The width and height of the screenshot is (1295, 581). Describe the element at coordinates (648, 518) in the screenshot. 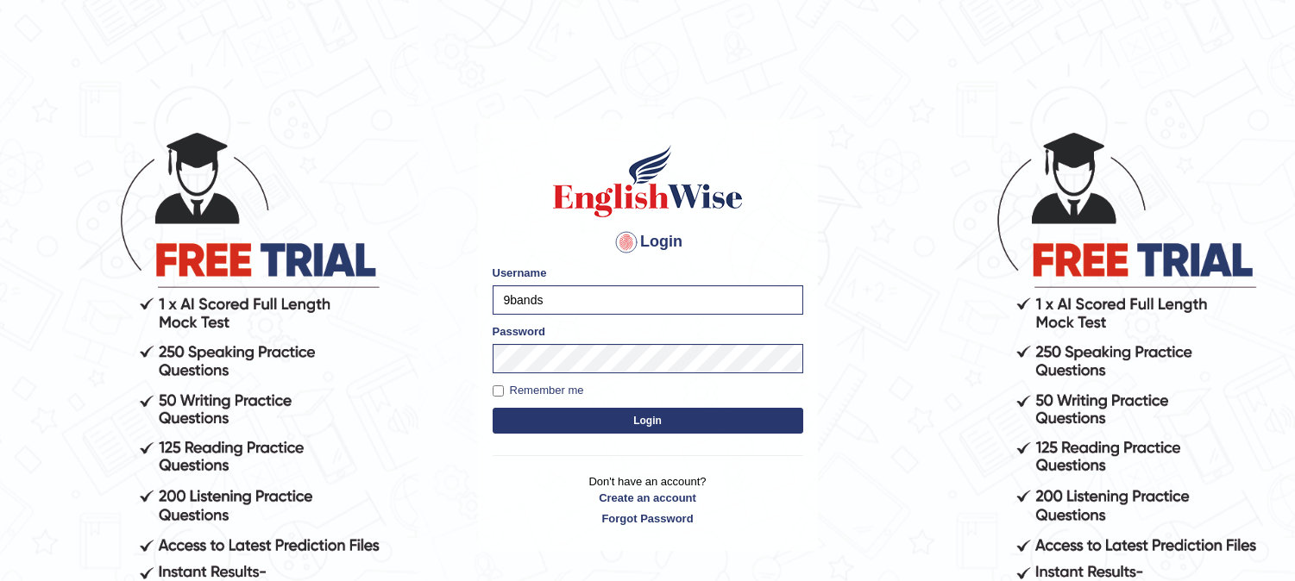

I see `a: Forgot Password` at that location.